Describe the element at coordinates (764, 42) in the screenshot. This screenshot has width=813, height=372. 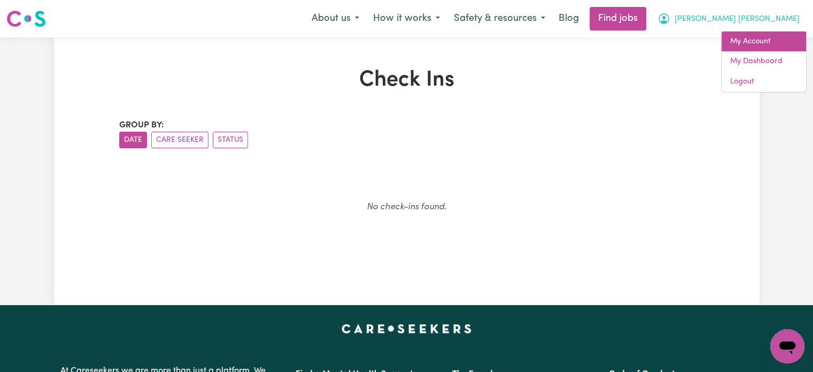
I see `a: My Account` at that location.